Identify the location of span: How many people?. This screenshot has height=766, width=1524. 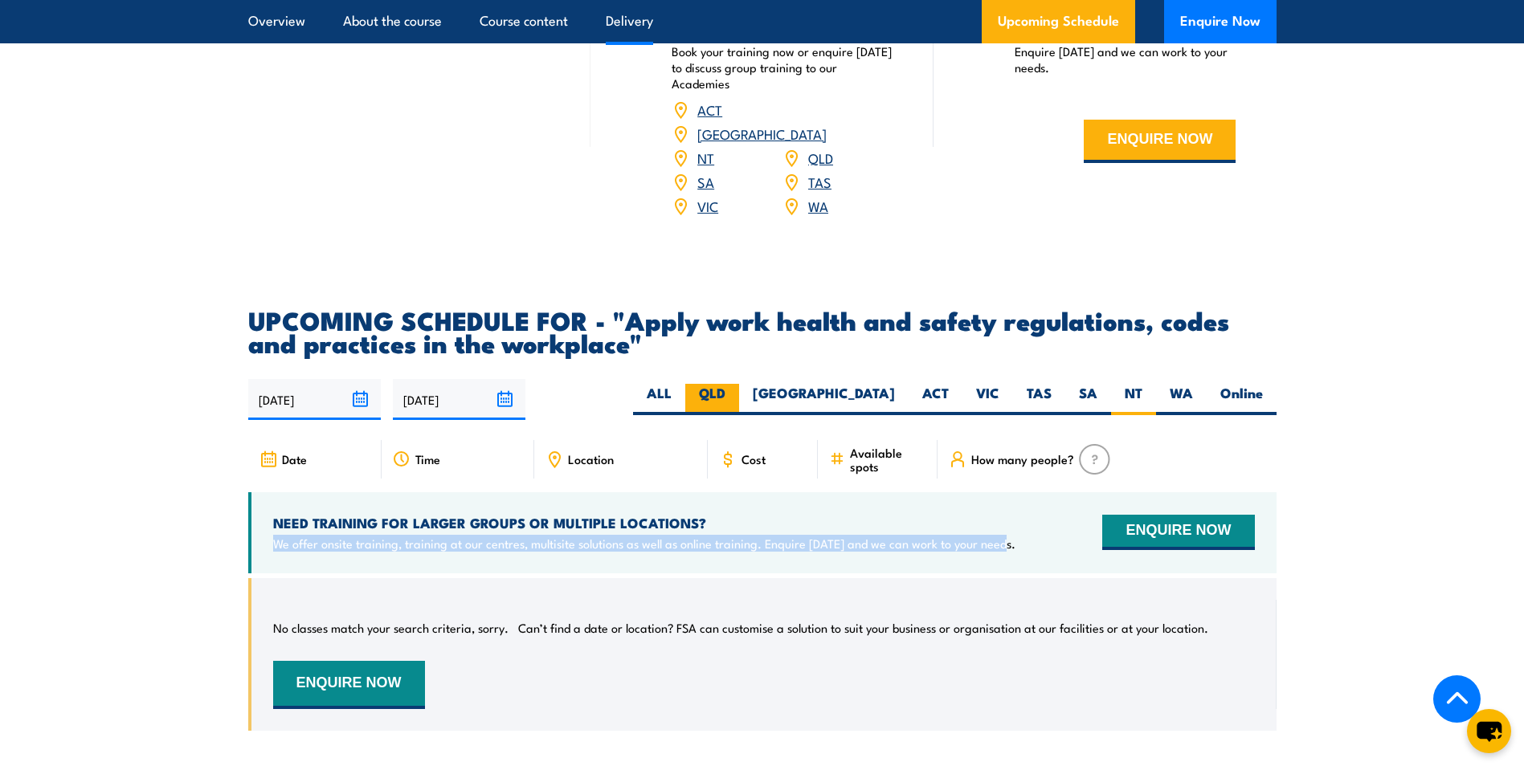
(1022, 459).